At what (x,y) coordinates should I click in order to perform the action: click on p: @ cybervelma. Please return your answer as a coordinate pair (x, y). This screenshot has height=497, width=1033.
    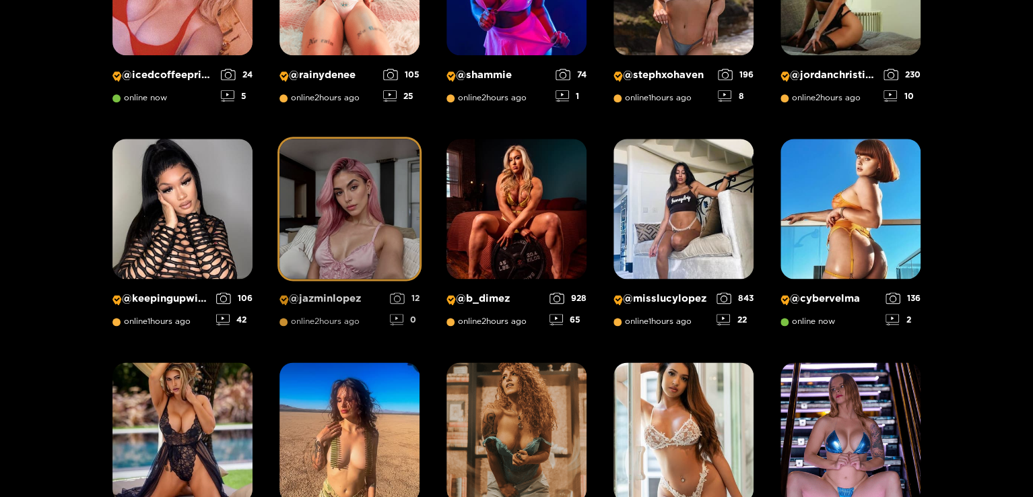
    Looking at the image, I should click on (830, 298).